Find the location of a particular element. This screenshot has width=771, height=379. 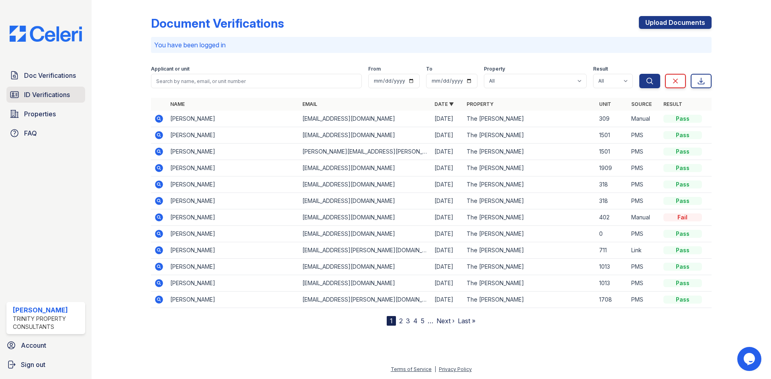

label: Result is located at coordinates (600, 69).